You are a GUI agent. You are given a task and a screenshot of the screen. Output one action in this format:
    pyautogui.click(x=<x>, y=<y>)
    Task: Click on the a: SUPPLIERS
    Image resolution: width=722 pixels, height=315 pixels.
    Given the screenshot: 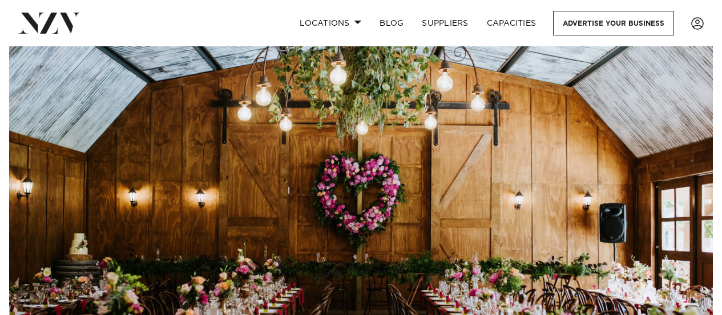 What is the action you would take?
    pyautogui.click(x=445, y=23)
    